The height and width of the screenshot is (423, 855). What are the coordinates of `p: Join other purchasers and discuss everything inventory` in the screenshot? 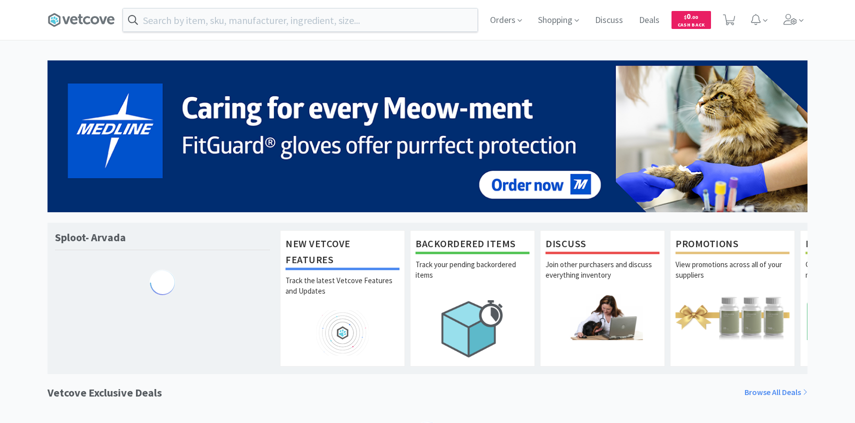 It's located at (602, 277).